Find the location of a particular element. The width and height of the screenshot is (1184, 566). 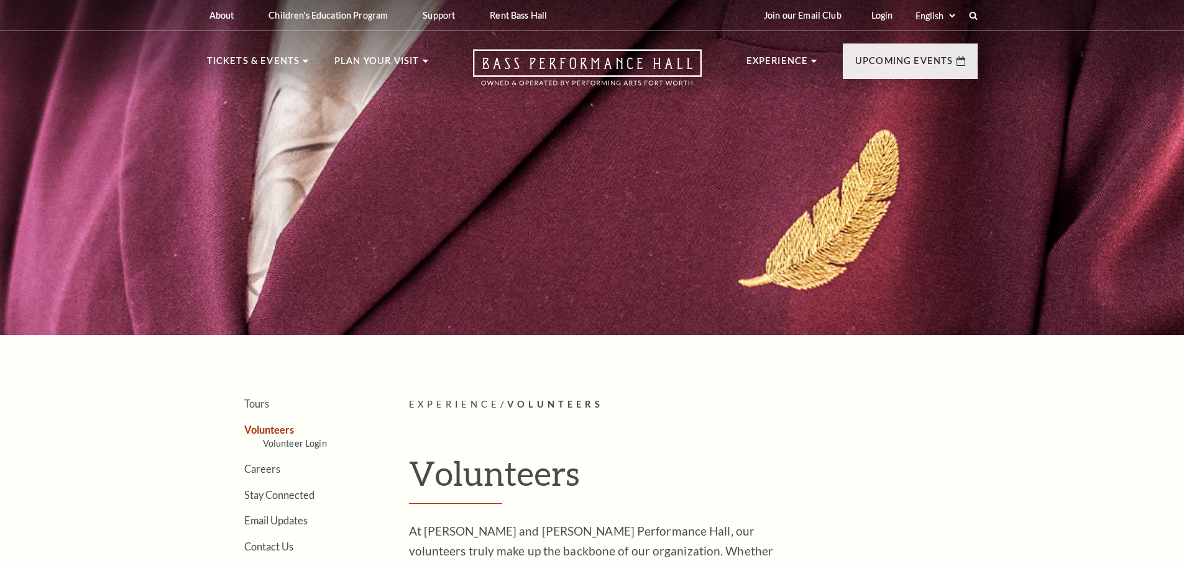

p: Tickets & Events is located at coordinates (254, 65).